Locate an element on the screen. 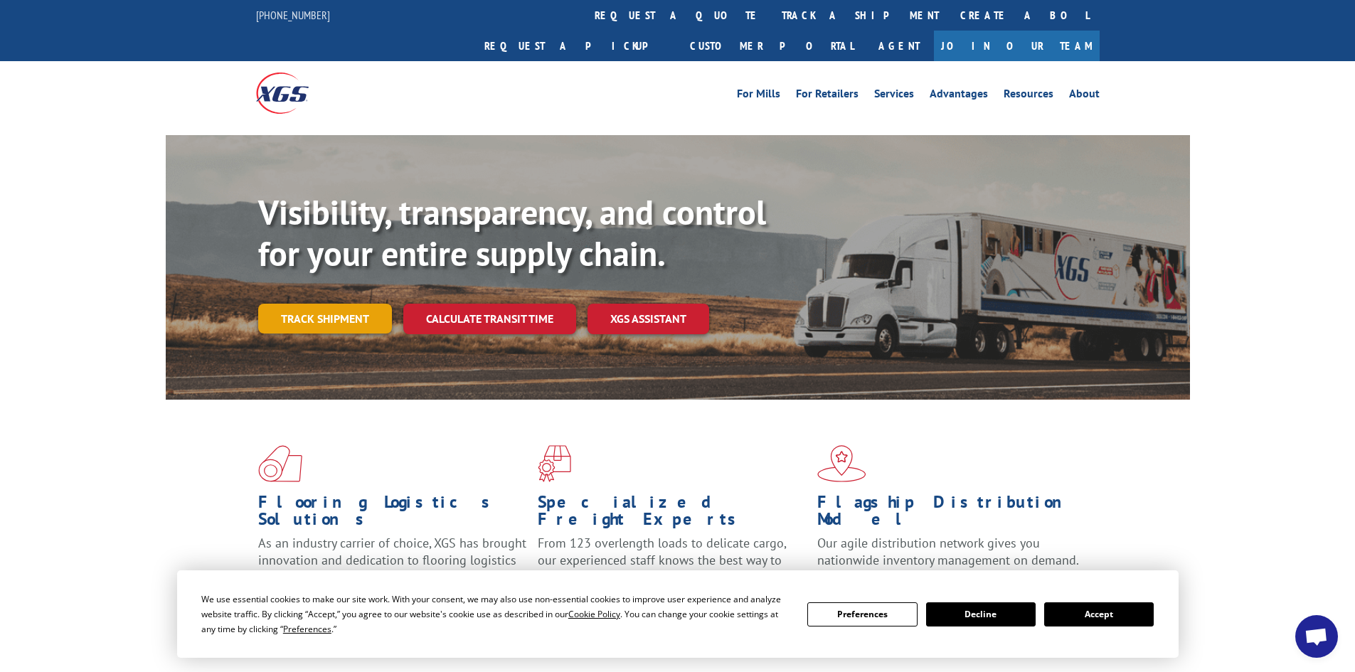 The height and width of the screenshot is (672, 1355). a: Resources is located at coordinates (1029, 96).